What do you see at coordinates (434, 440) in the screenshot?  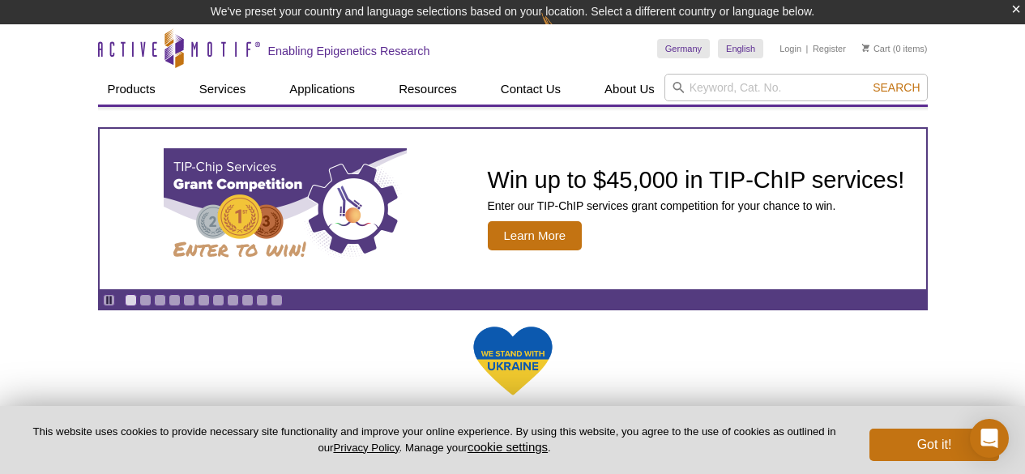 I see `p: This website uses cookies to provide necessary site functionality and improve your online experie...` at bounding box center [434, 440].